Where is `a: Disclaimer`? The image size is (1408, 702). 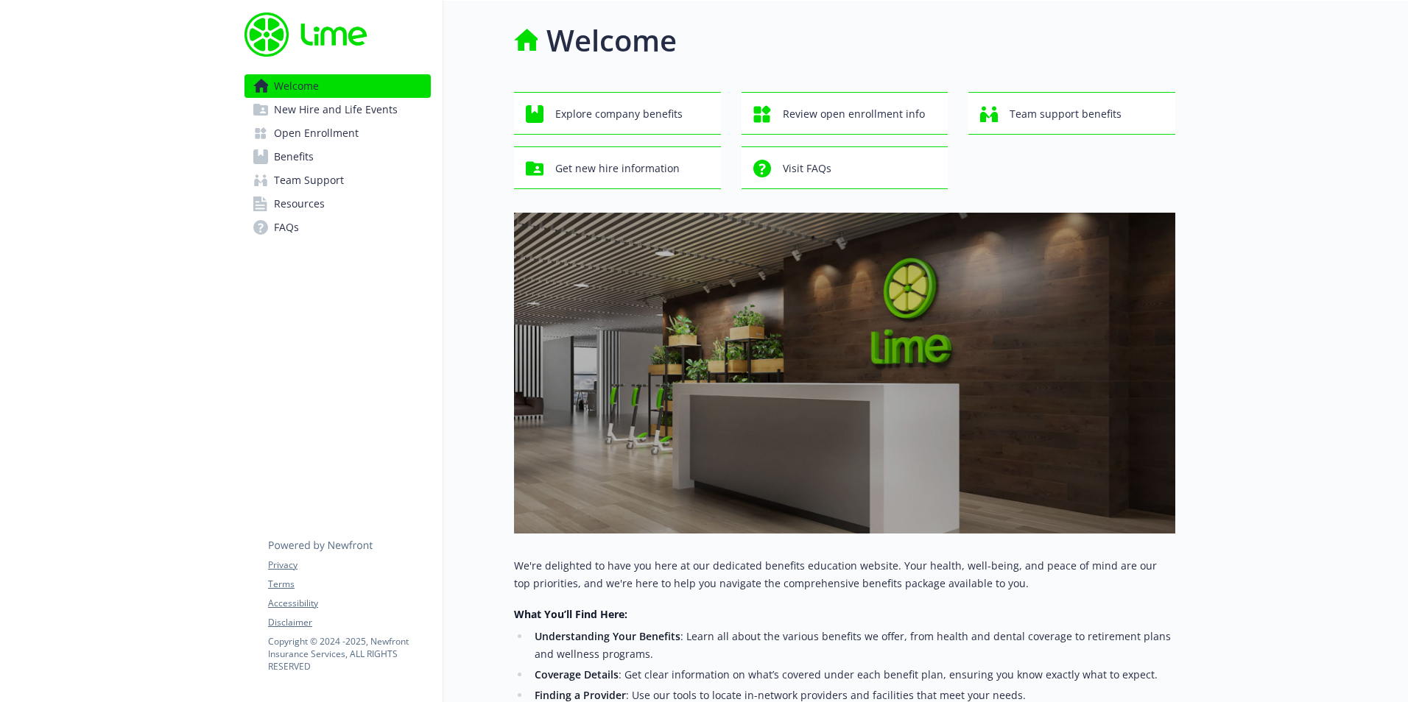
a: Disclaimer is located at coordinates (349, 623).